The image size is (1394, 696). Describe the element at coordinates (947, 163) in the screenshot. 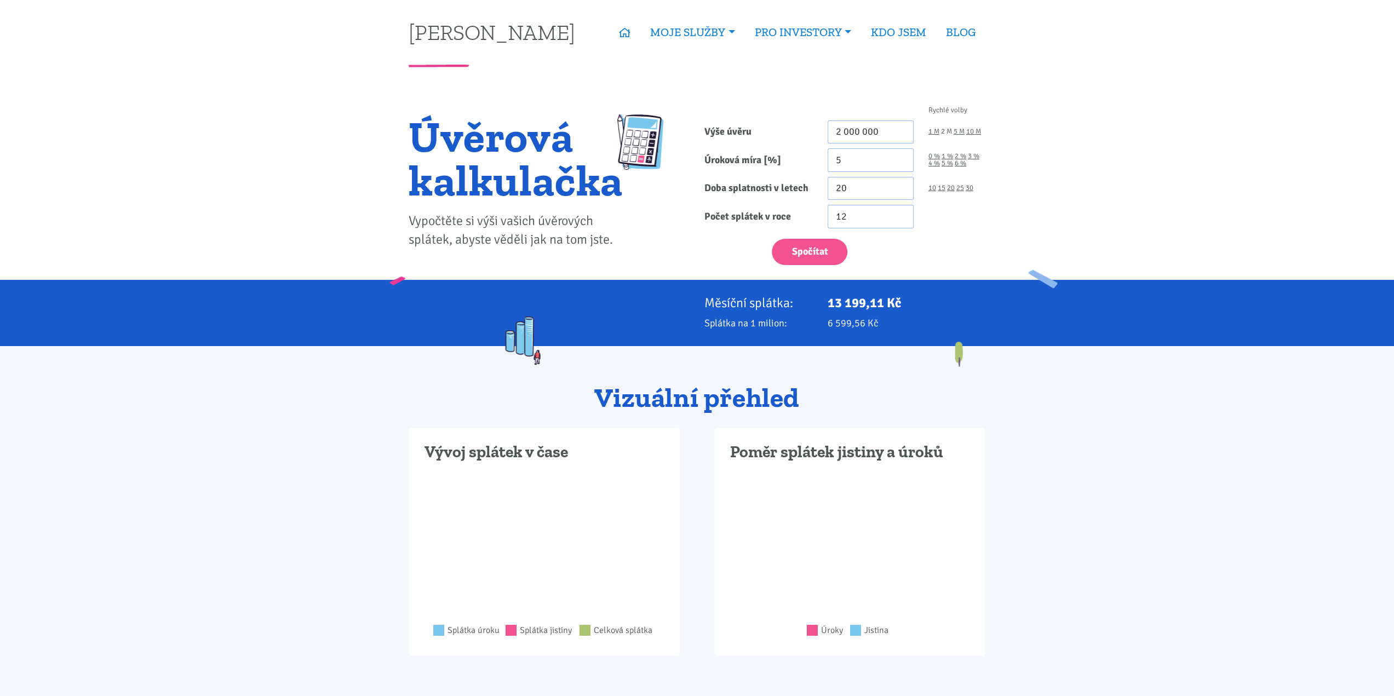

I see `a: 5 %` at that location.